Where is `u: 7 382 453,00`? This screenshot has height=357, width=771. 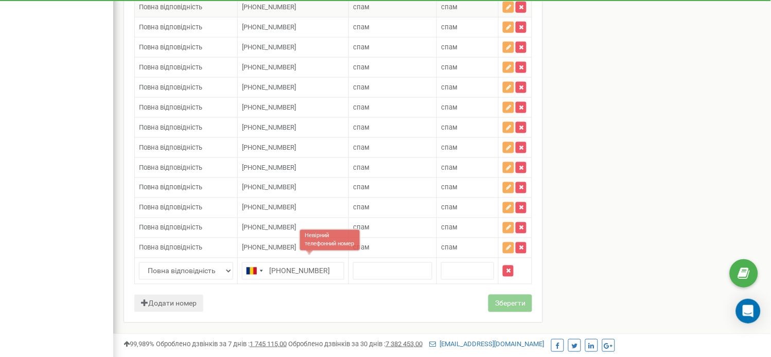
u: 7 382 453,00 is located at coordinates (404, 344).